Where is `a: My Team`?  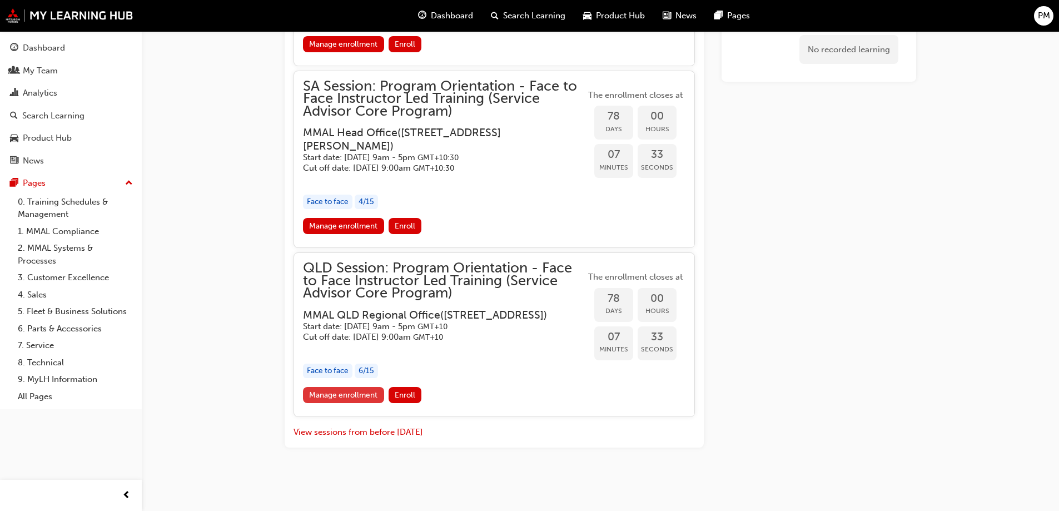 a: My Team is located at coordinates (71, 71).